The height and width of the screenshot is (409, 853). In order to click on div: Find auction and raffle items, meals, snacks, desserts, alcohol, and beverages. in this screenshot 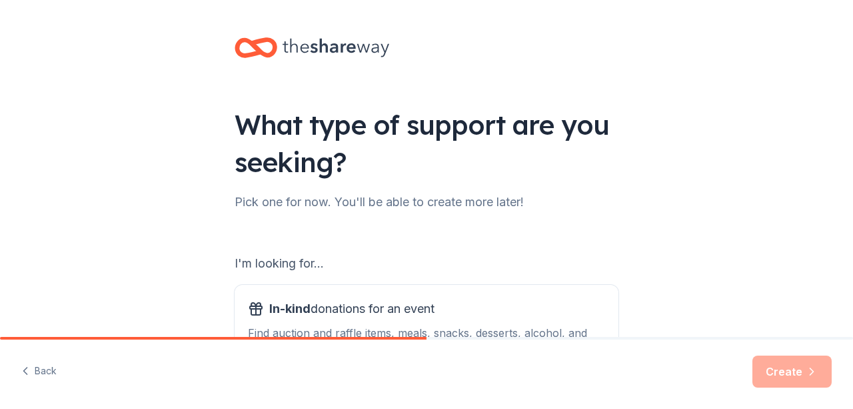, I will do `click(427, 341)`.